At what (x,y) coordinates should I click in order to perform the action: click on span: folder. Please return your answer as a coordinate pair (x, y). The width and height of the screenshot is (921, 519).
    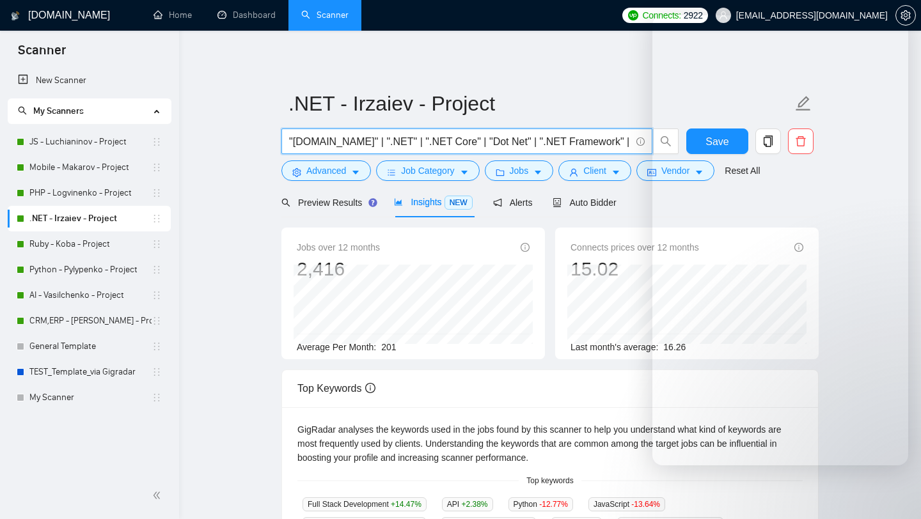
    Looking at the image, I should click on (500, 172).